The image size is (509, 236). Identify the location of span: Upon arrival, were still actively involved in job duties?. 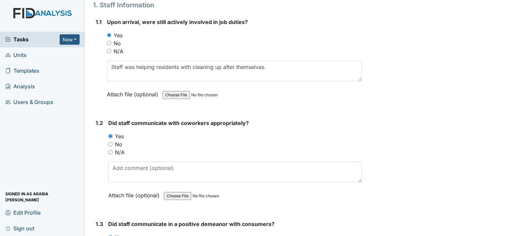
(177, 22).